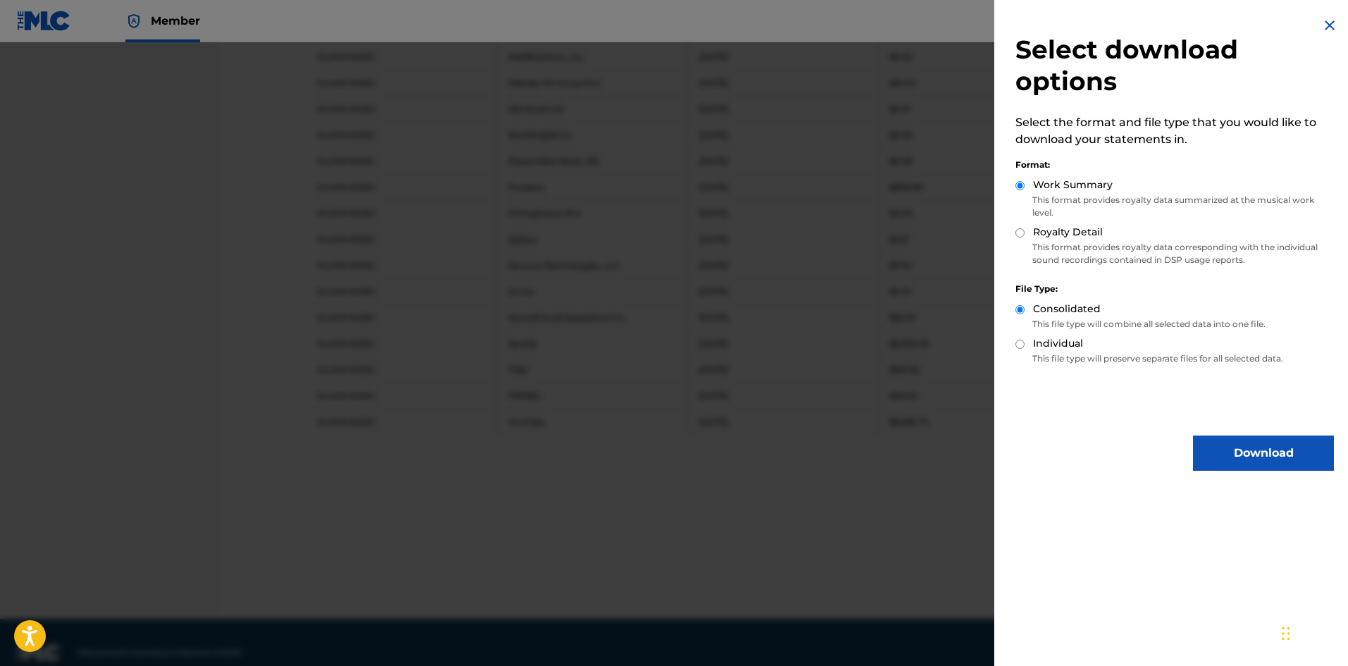  Describe the element at coordinates (44, 20) in the screenshot. I see `img: MLC Logo` at that location.